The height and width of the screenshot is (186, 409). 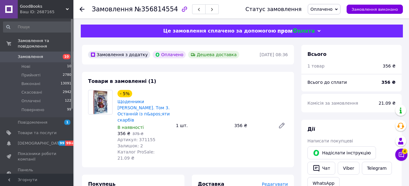 I want to click on div: Замовлення з додатку, so click(x=119, y=54).